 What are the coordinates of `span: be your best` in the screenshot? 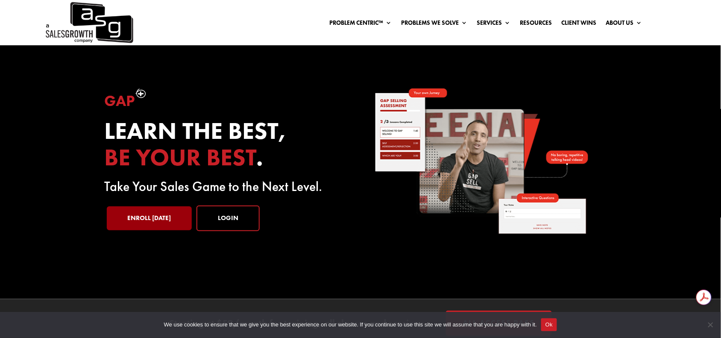 It's located at (180, 157).